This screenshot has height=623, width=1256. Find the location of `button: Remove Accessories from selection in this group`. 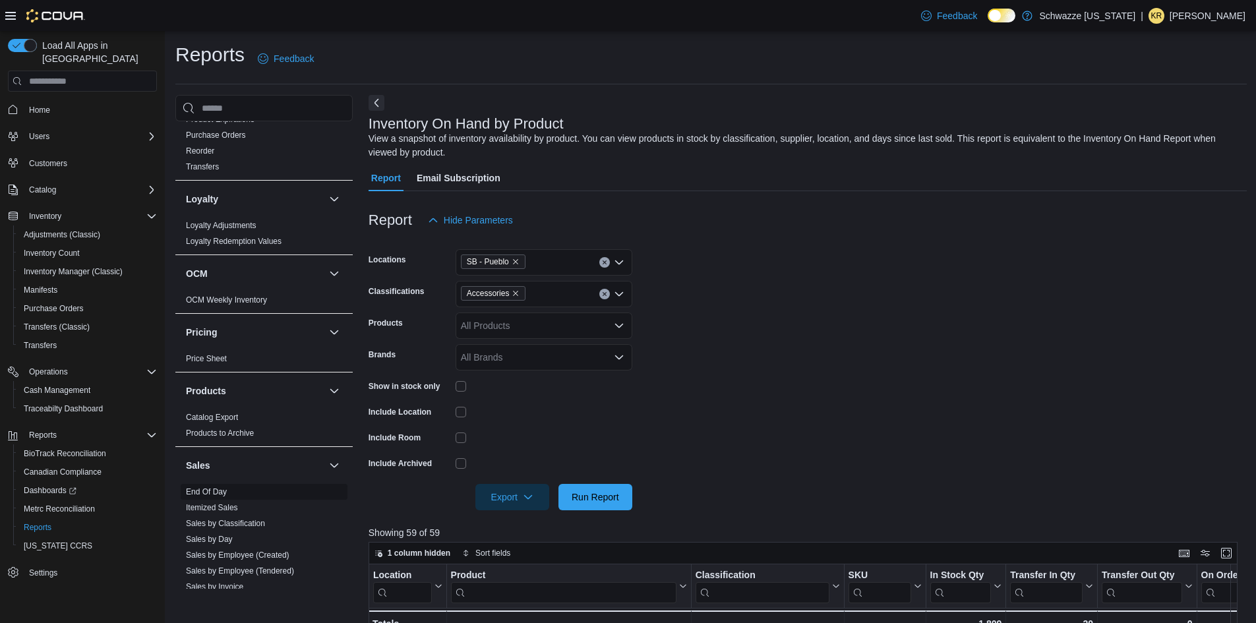

button: Remove Accessories from selection in this group is located at coordinates (516, 293).